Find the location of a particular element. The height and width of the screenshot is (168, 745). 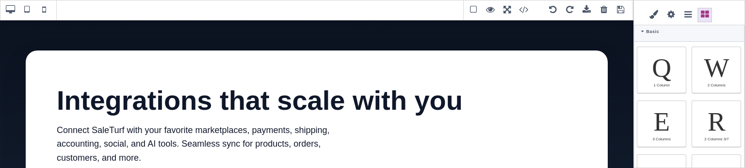

span: Open Style Manager is located at coordinates (654, 15).